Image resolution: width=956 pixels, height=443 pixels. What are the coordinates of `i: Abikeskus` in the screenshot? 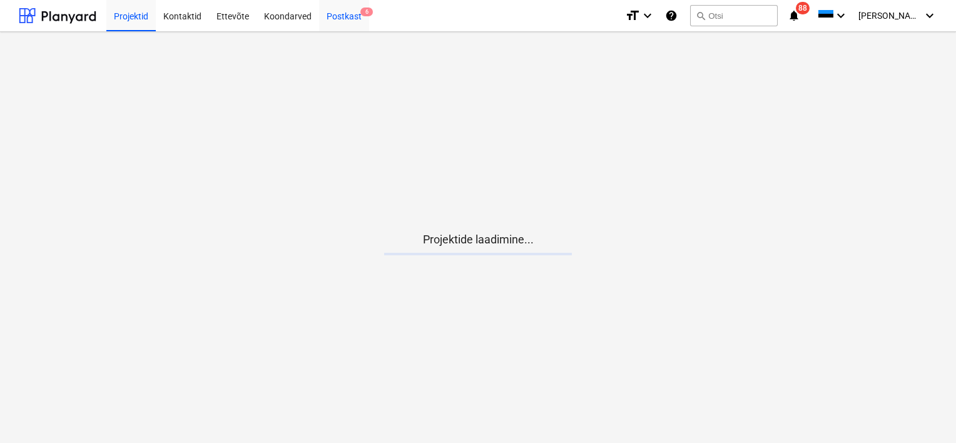 It's located at (671, 16).